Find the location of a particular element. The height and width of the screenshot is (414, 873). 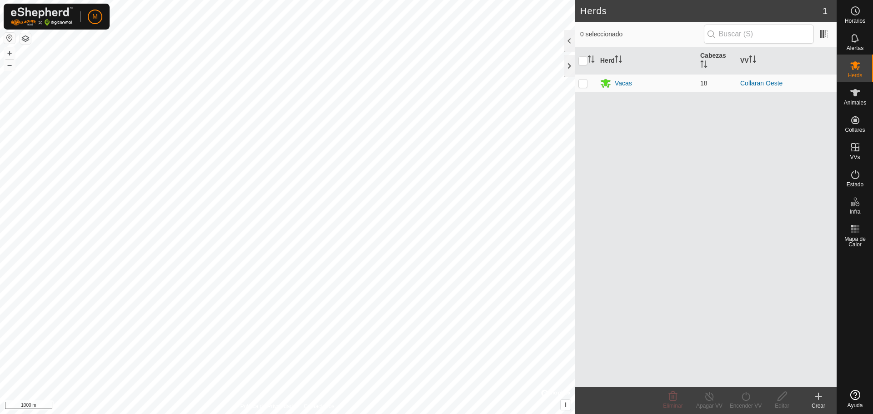

div: Editar is located at coordinates (782, 406).